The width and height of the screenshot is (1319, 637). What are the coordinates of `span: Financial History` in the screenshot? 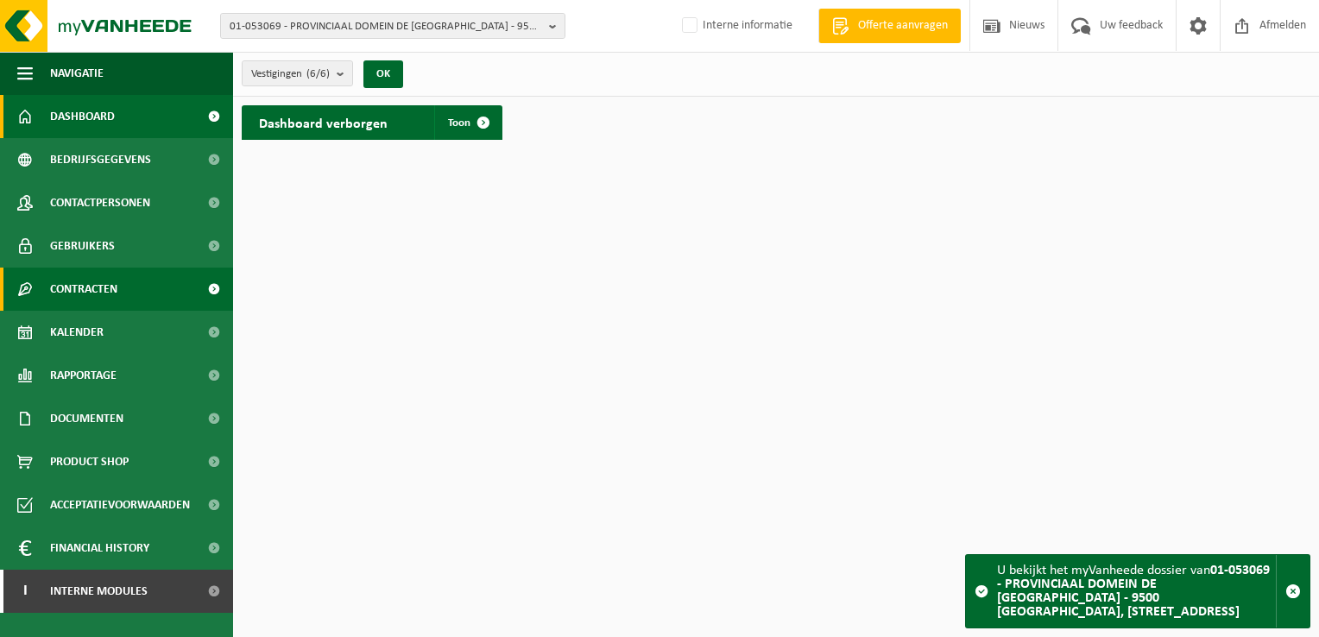 It's located at (99, 548).